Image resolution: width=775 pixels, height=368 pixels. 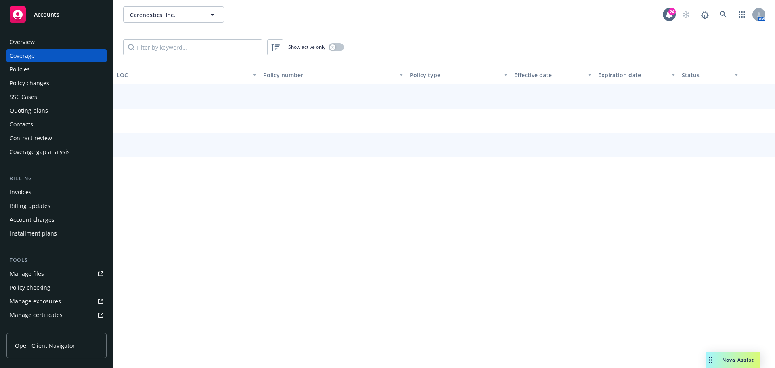 What do you see at coordinates (458, 75) in the screenshot?
I see `button: Policy type` at bounding box center [458, 75].